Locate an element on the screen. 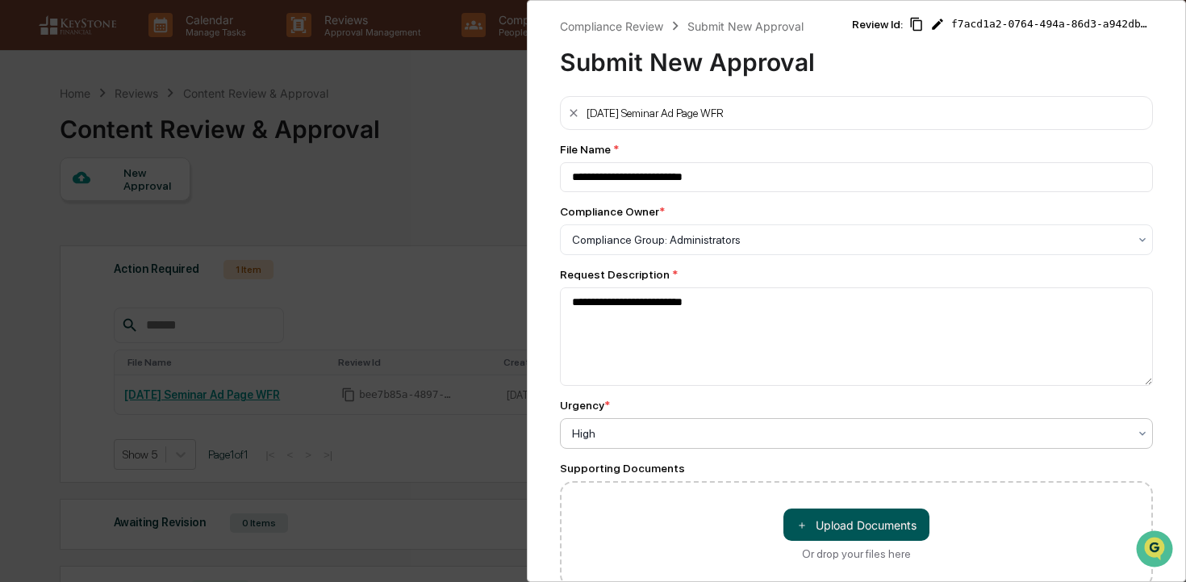 The width and height of the screenshot is (1186, 582). span: Attestations is located at coordinates (166, 211).